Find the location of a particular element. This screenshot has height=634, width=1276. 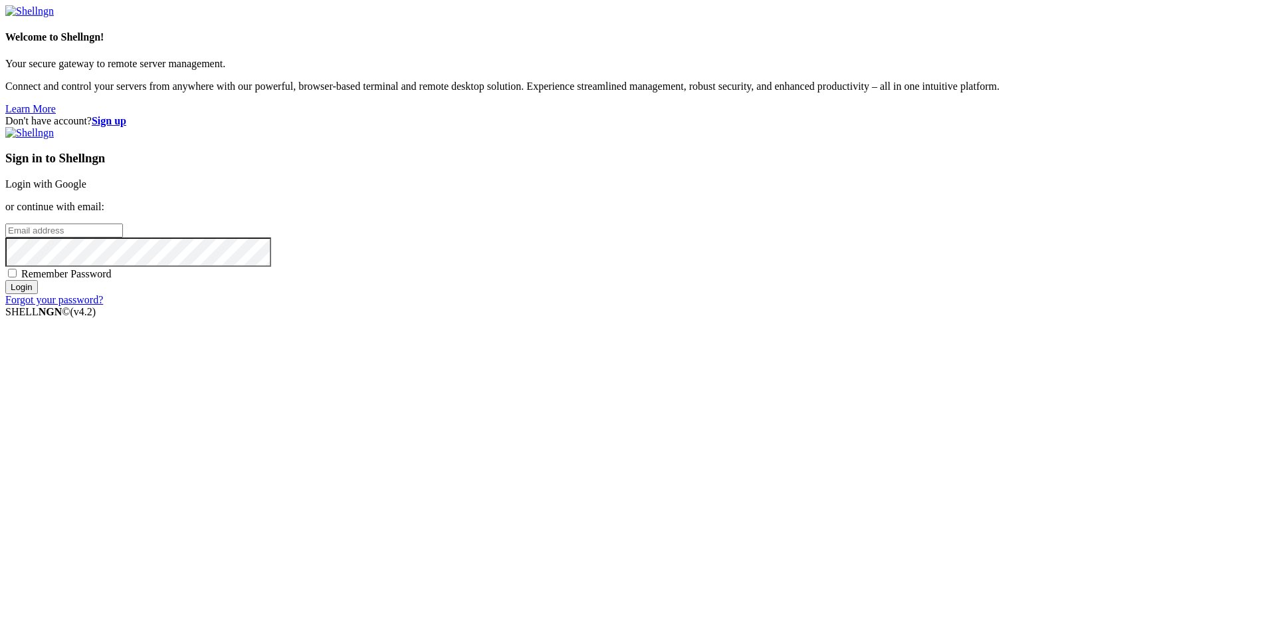

input: Email address is located at coordinates (64, 230).